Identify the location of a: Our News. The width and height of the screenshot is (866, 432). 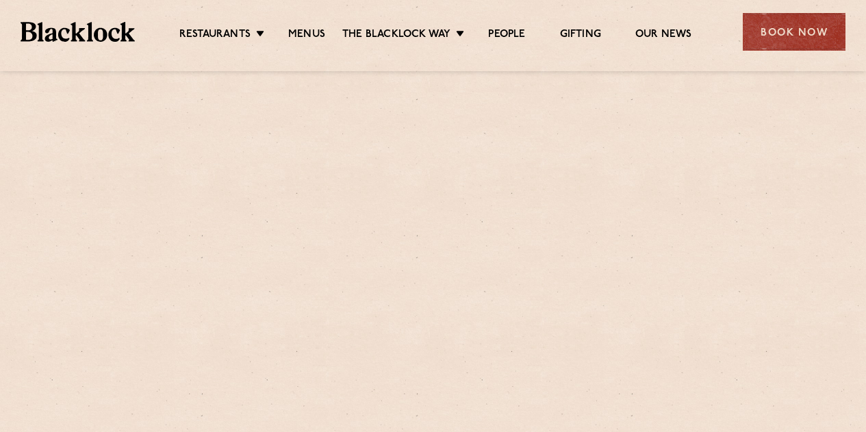
(664, 36).